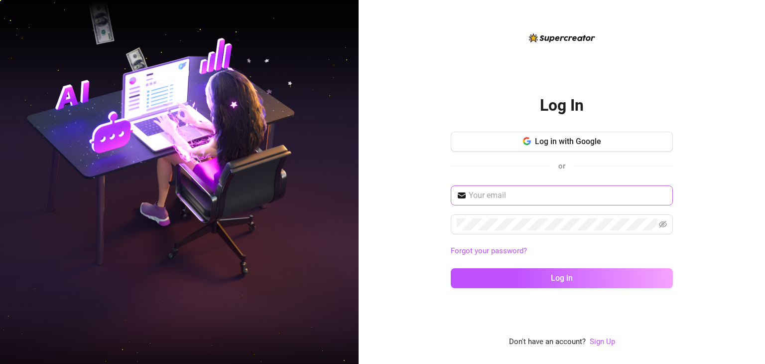 Image resolution: width=765 pixels, height=364 pixels. Describe the element at coordinates (568, 195) in the screenshot. I see `input: Your email` at that location.